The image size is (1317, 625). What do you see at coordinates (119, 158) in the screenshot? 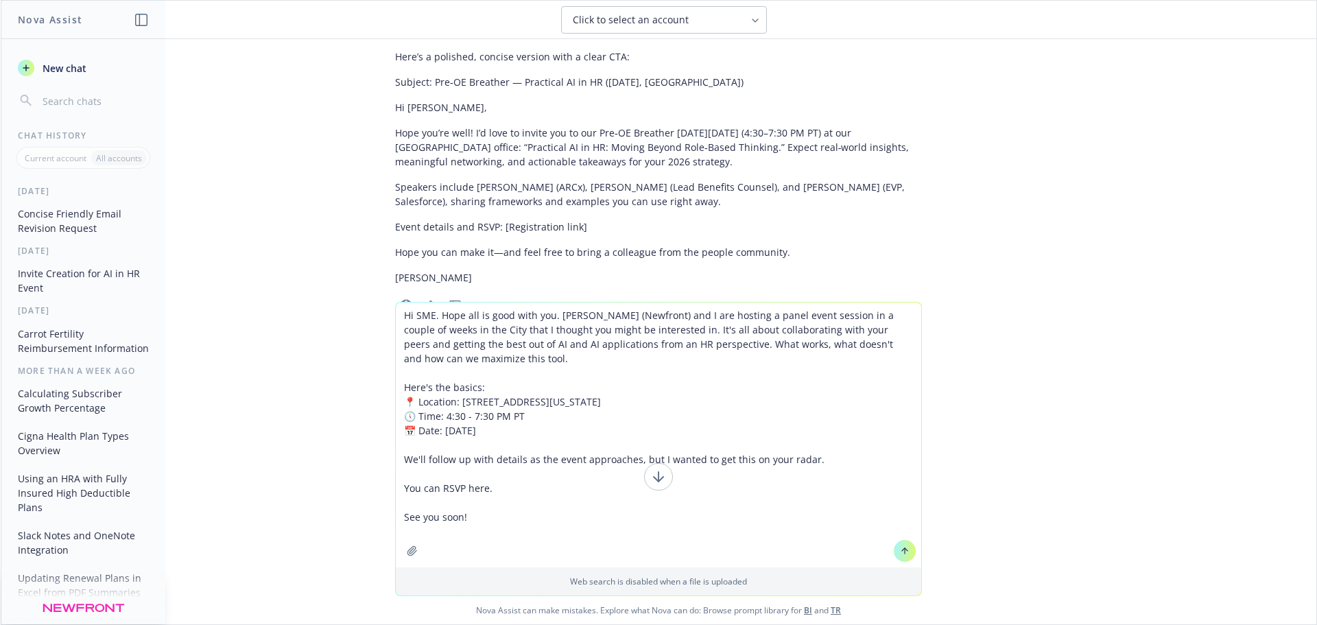
I see `p: All accounts` at bounding box center [119, 158].